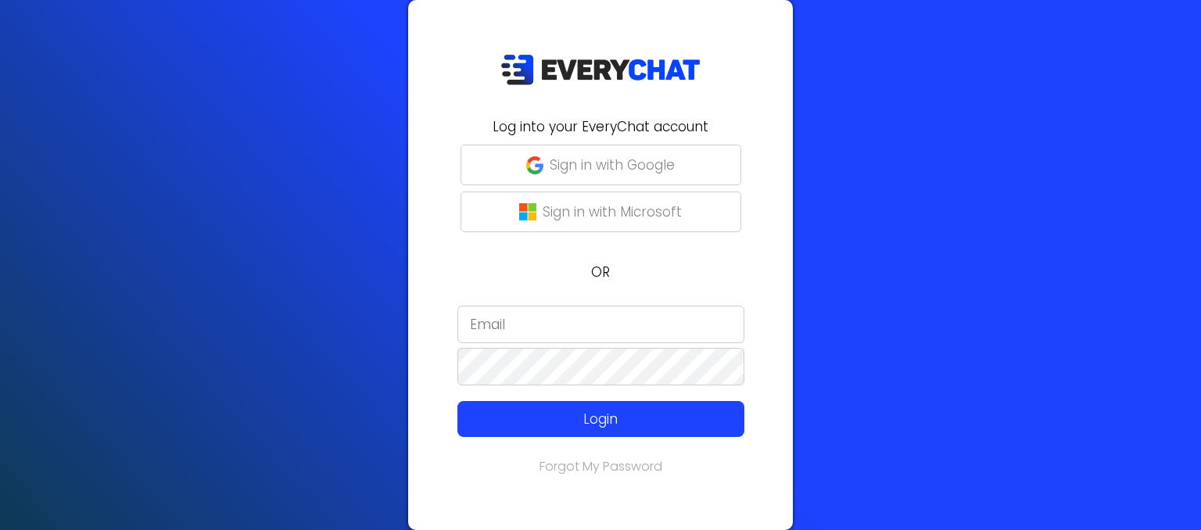 The height and width of the screenshot is (530, 1201). What do you see at coordinates (528, 212) in the screenshot?
I see `img: microsoft-logo.png` at bounding box center [528, 212].